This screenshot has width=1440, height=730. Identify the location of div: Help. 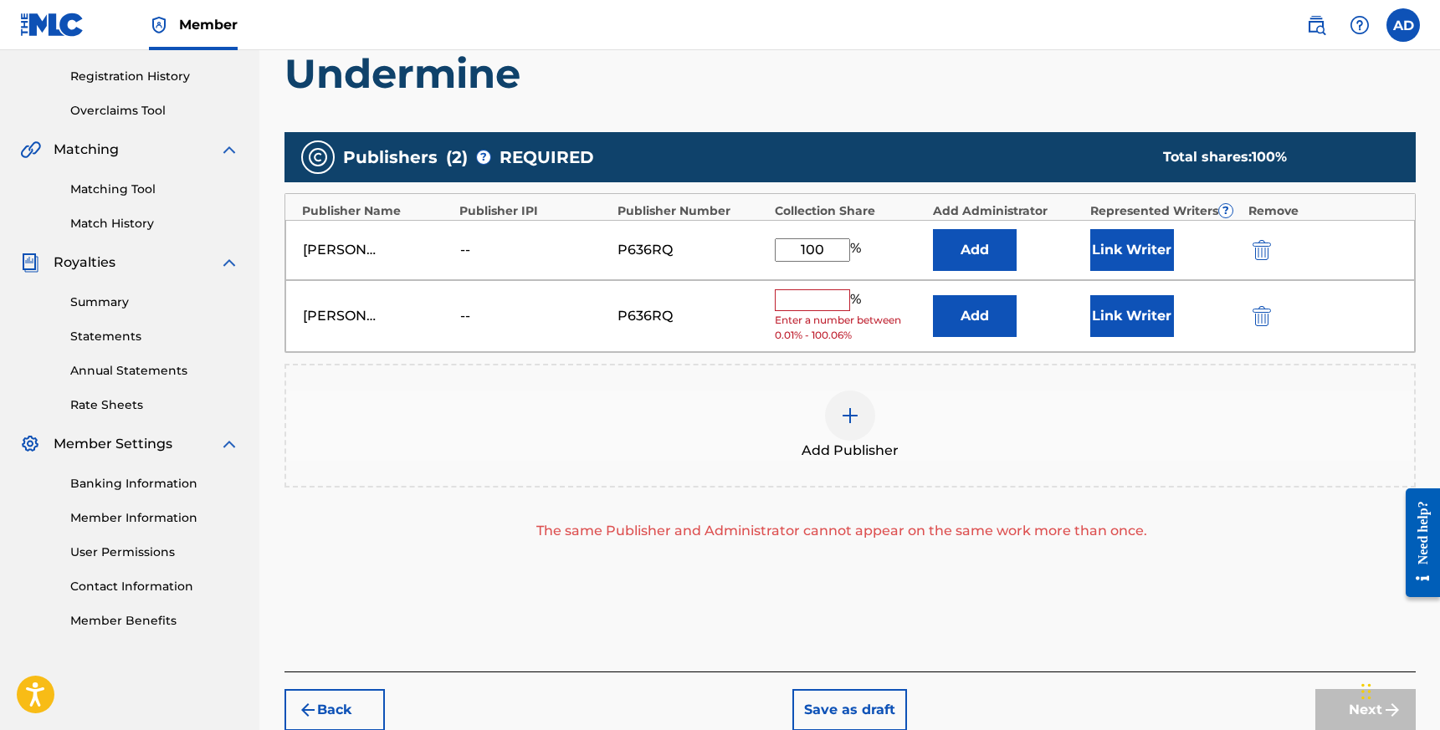
(1359, 25).